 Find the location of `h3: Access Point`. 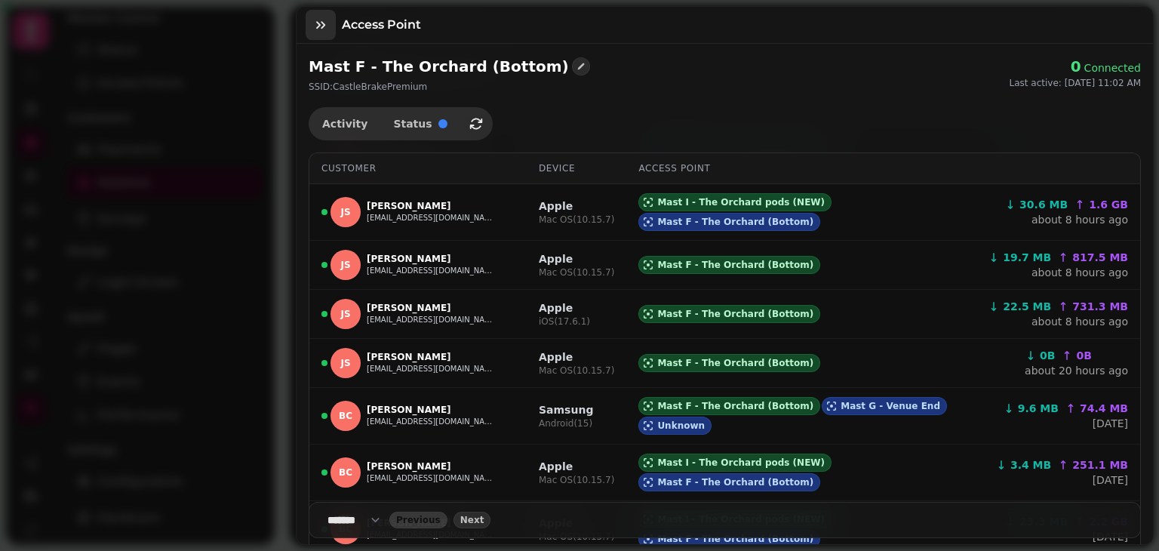

h3: Access Point is located at coordinates (384, 25).